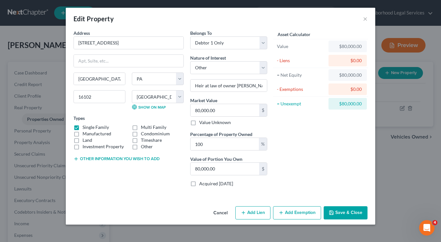 The image size is (441, 242). Describe the element at coordinates (103, 147) in the screenshot. I see `label: Investment Property` at that location.